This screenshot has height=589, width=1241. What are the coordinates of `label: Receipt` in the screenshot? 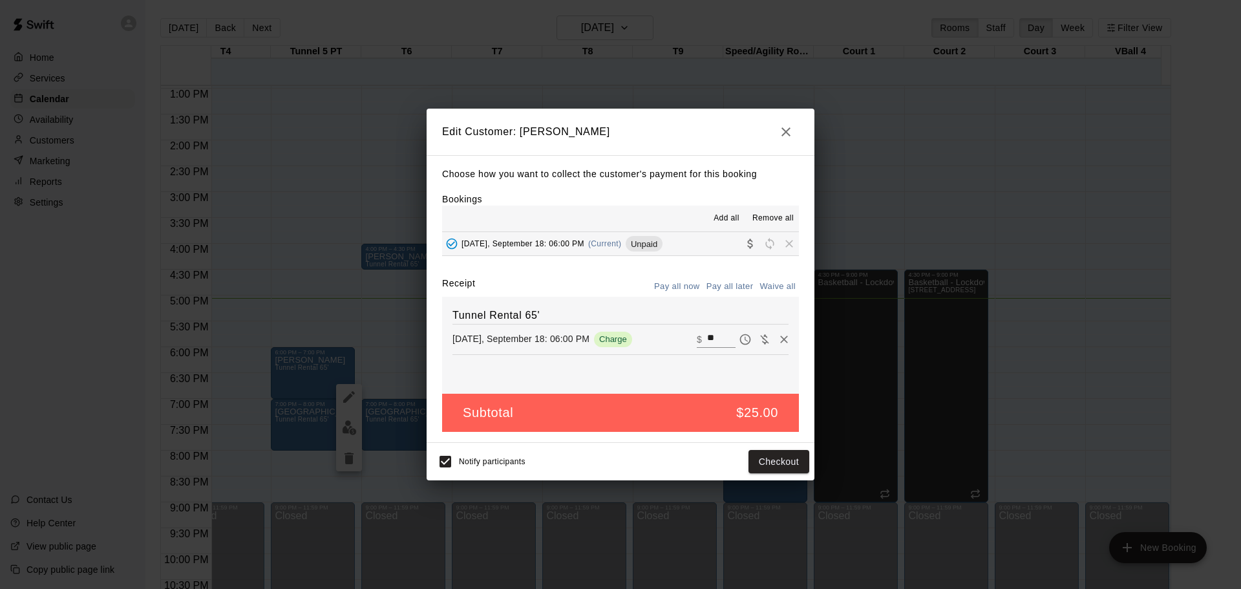 It's located at (458, 286).